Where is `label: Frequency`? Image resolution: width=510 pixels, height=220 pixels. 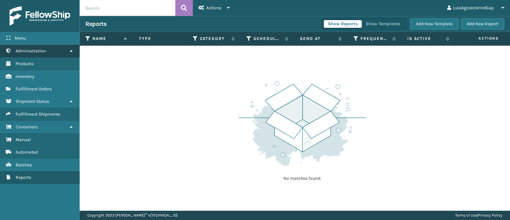 label: Frequency is located at coordinates (375, 39).